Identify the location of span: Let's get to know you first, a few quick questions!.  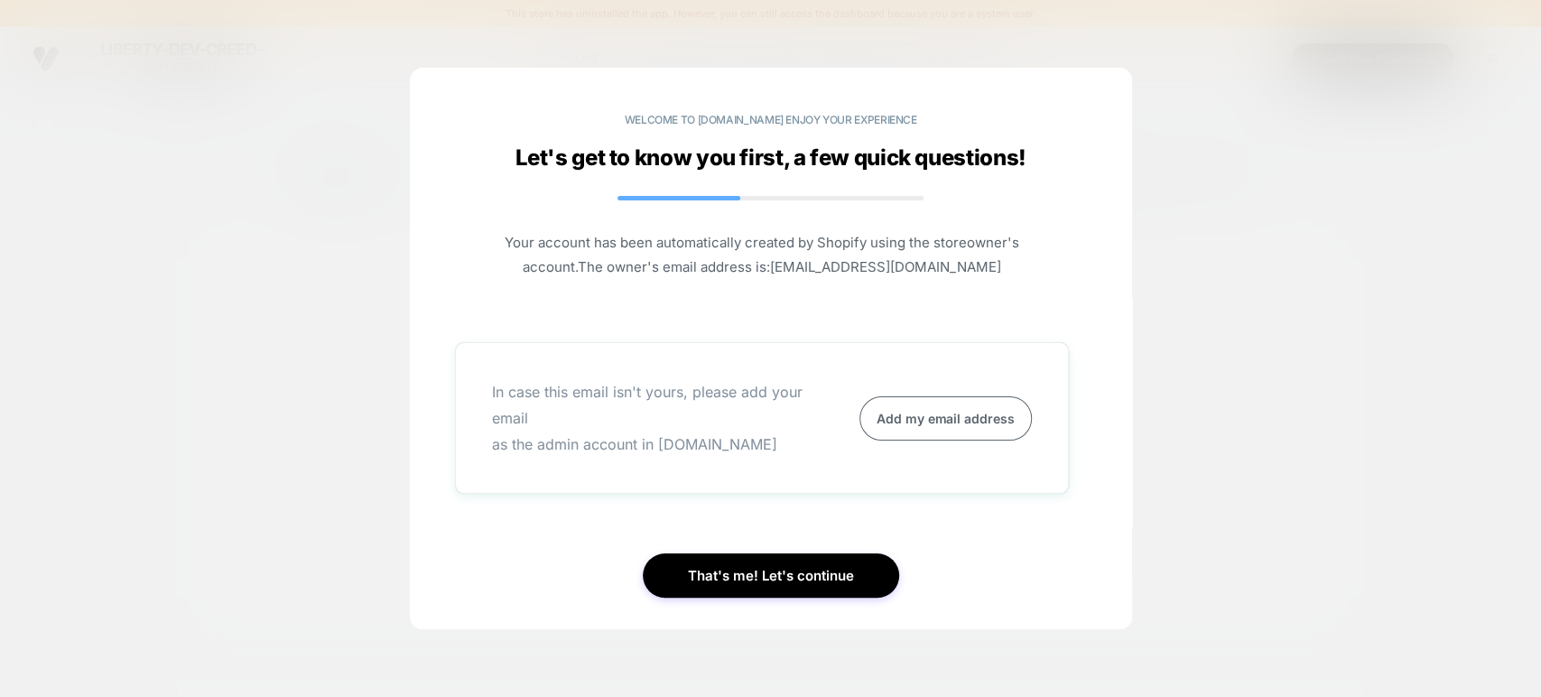
(770, 157).